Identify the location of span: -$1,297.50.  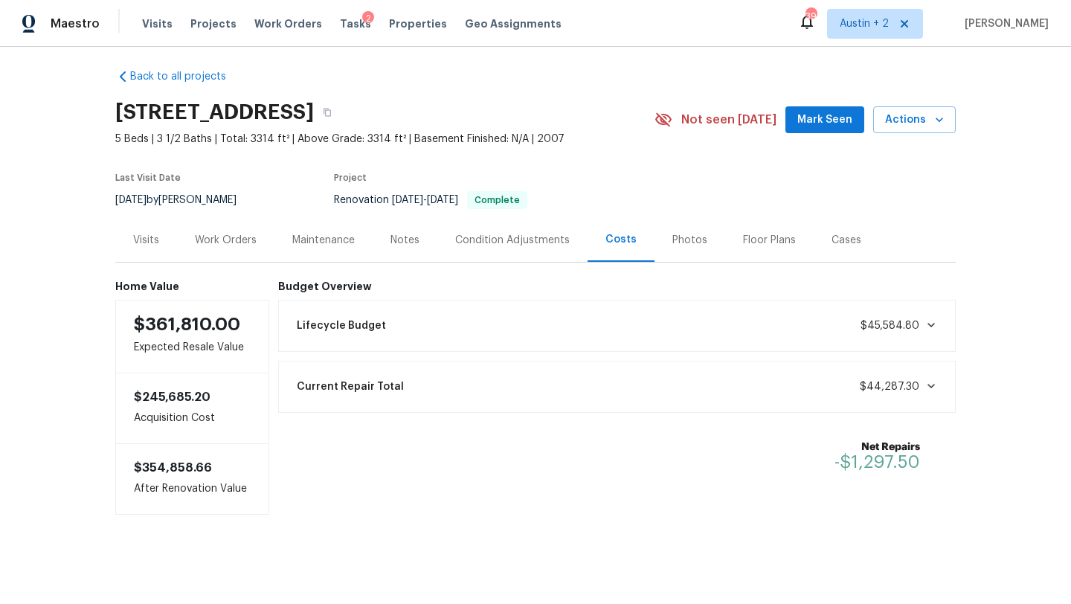
(877, 462).